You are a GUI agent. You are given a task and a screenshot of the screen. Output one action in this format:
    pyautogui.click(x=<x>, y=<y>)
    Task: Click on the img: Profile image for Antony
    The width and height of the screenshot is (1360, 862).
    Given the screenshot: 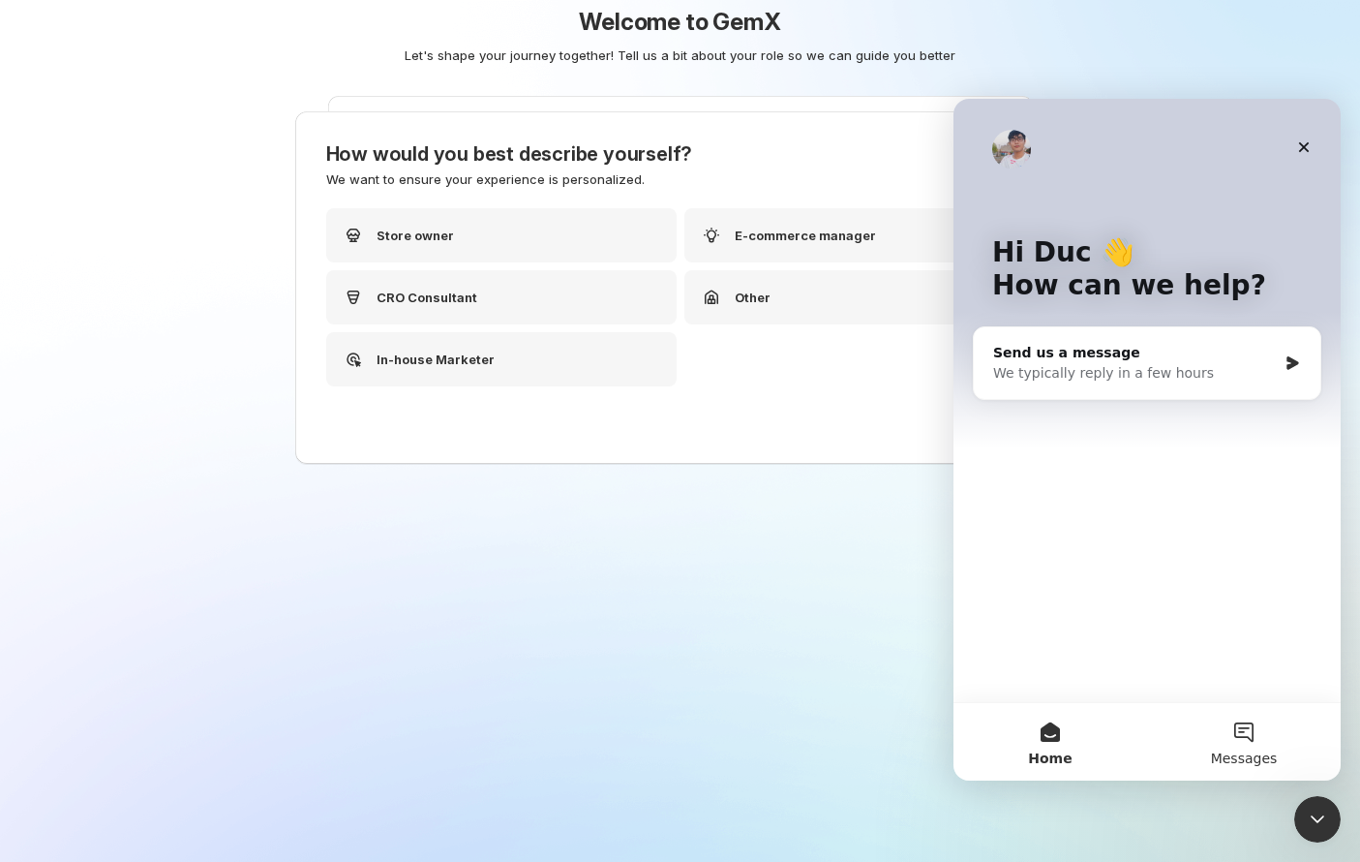 What is the action you would take?
    pyautogui.click(x=58, y=50)
    